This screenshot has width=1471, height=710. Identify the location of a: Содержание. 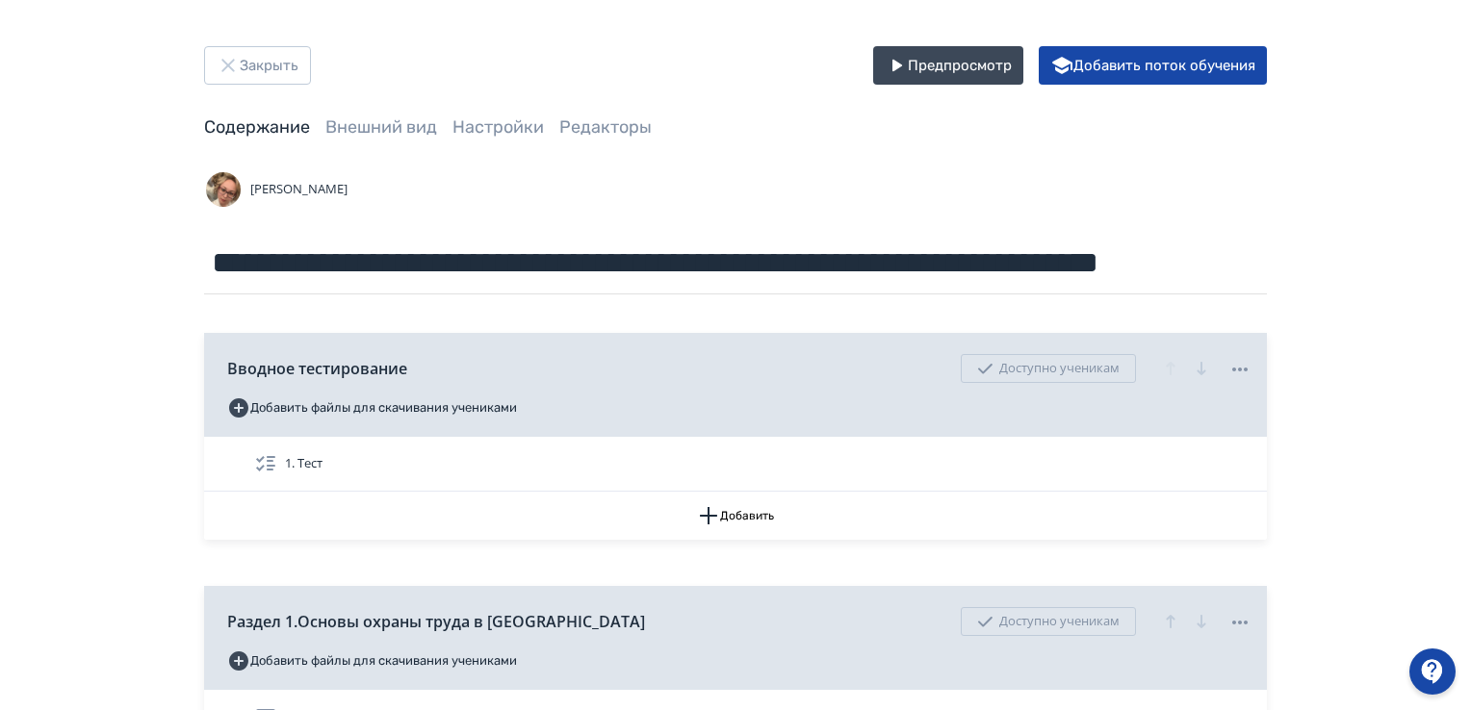
(257, 127).